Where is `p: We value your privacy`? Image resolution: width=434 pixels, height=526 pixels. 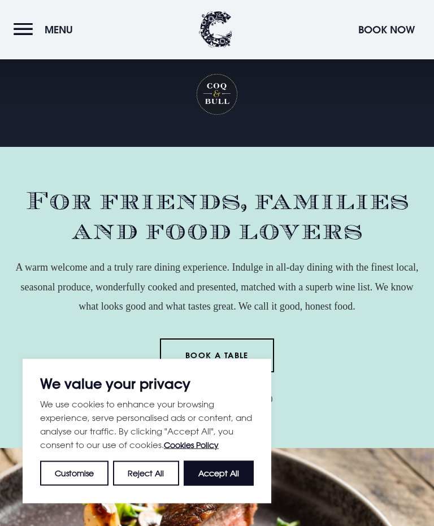 p: We value your privacy is located at coordinates (147, 384).